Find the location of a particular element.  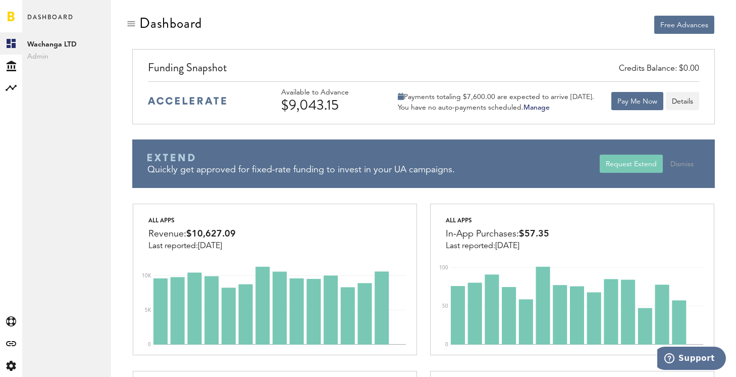

span: $10,627.09 is located at coordinates (211, 234).